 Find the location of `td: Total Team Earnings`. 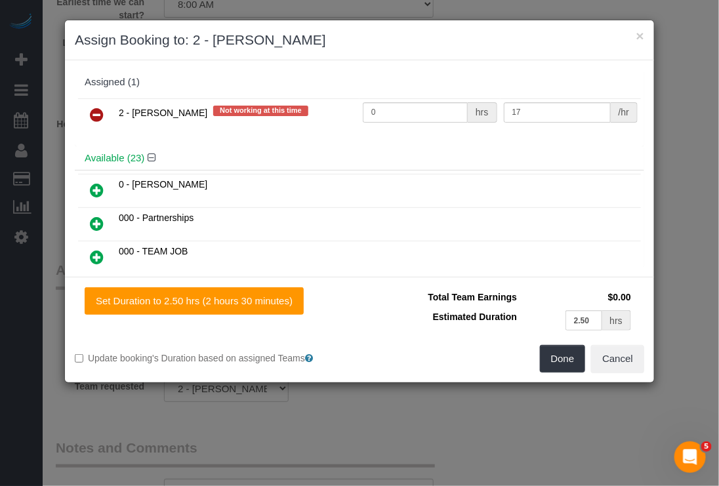

td: Total Team Earnings is located at coordinates (445, 297).